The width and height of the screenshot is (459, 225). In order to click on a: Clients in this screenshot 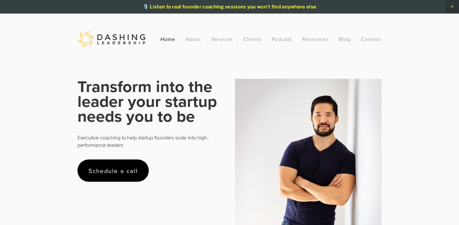, I will do `click(252, 39)`.